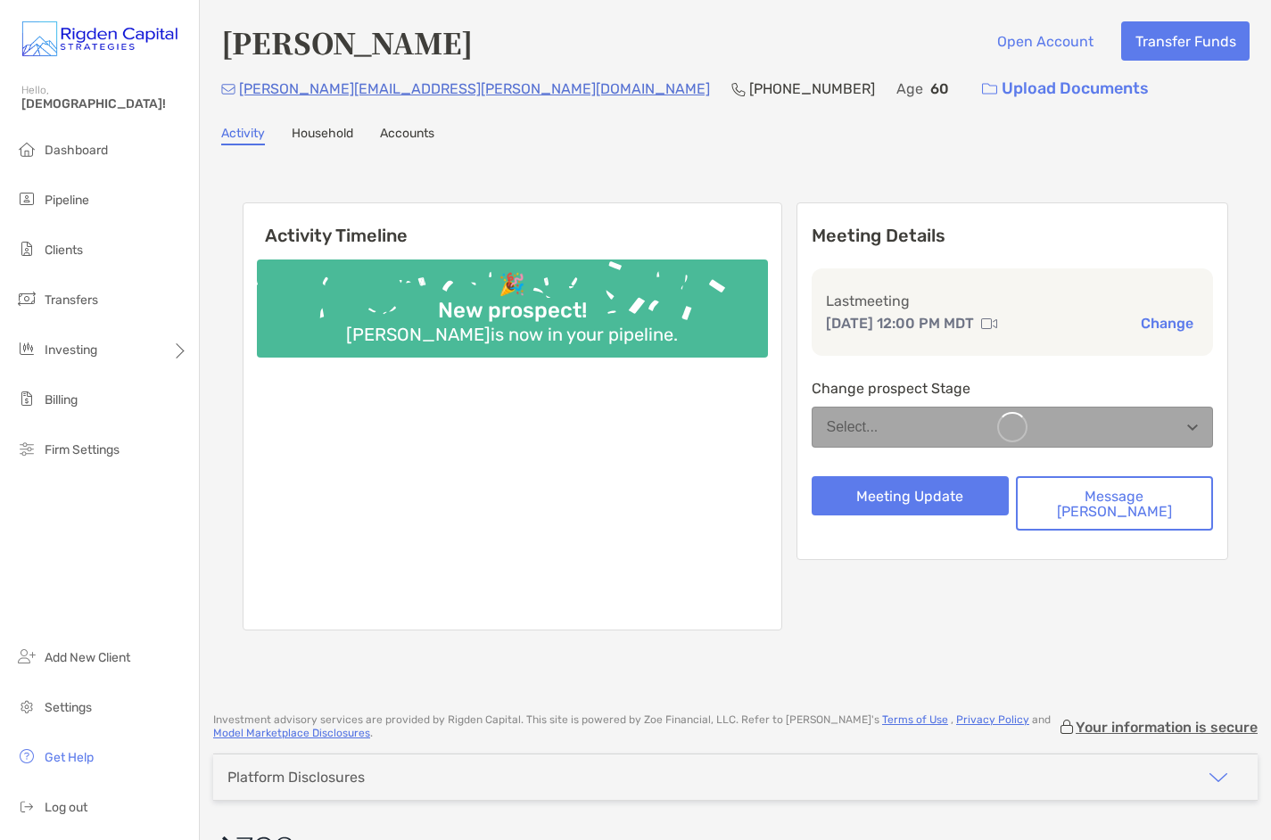 This screenshot has width=1271, height=840. Describe the element at coordinates (27, 707) in the screenshot. I see `img: settings icon` at that location.